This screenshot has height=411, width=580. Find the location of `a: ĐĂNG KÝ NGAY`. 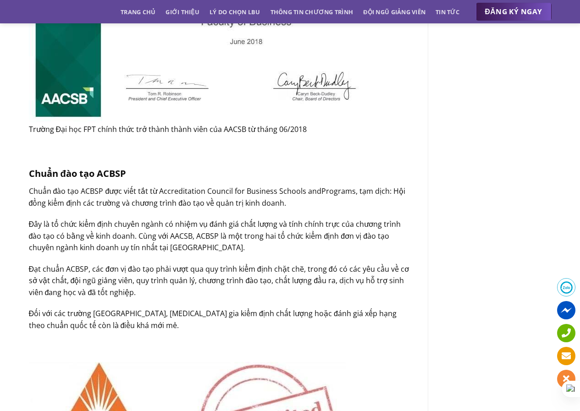

a: ĐĂNG KÝ NGAY is located at coordinates (514, 12).